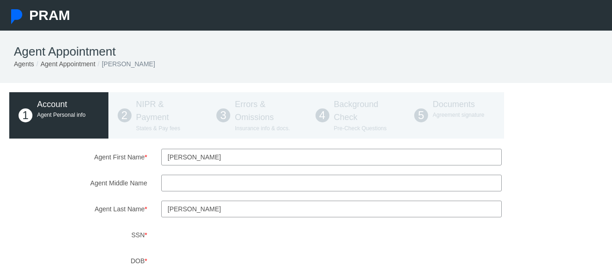  What do you see at coordinates (17, 17) in the screenshot?
I see `img: Pram Partner` at bounding box center [17, 17].